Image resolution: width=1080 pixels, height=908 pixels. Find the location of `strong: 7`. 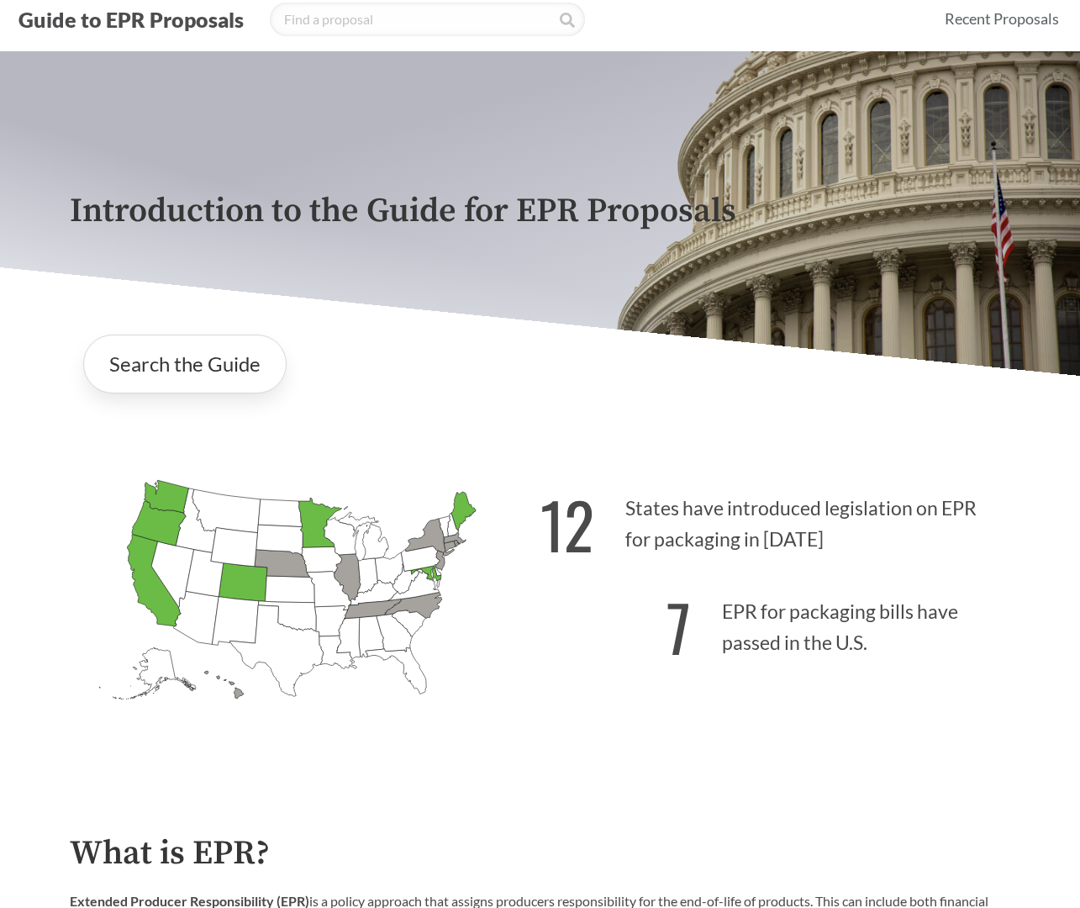

strong: 7 is located at coordinates (678, 626).